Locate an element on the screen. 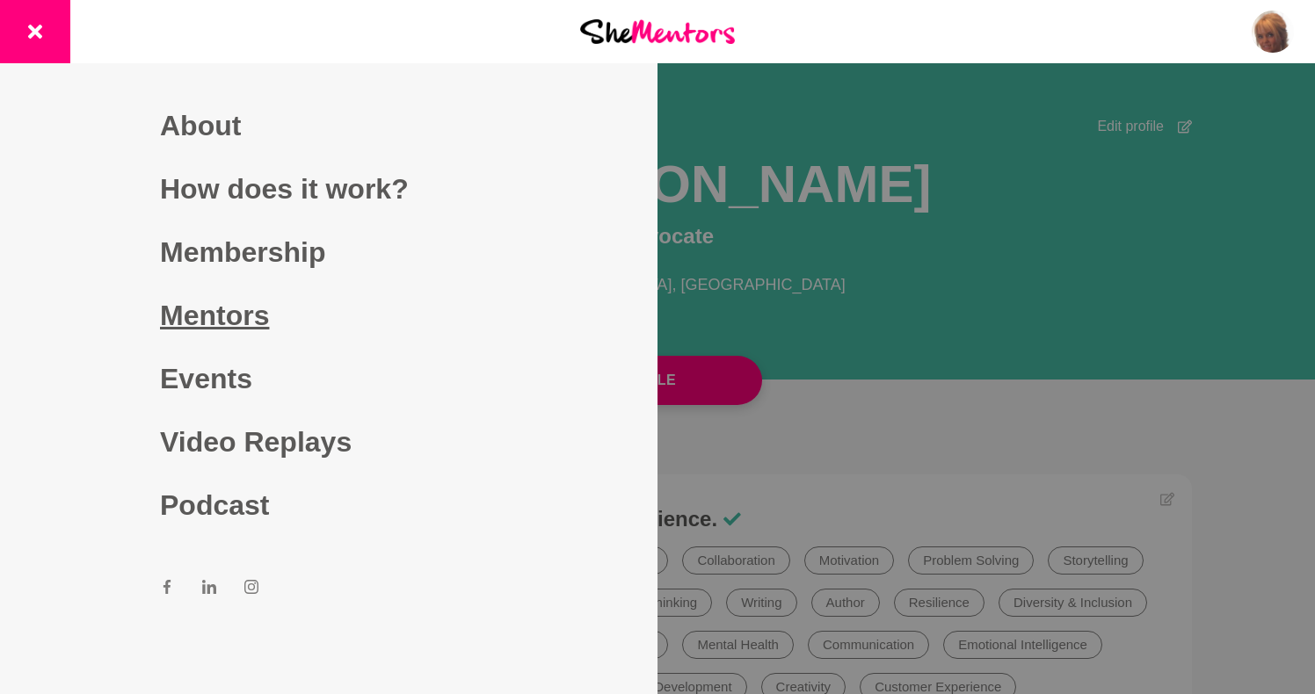 This screenshot has height=694, width=1315. a: Facebook is located at coordinates (167, 590).